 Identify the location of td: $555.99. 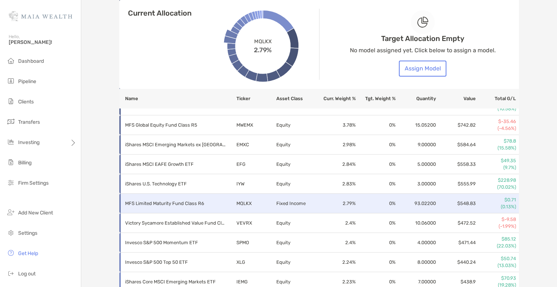
(456, 184).